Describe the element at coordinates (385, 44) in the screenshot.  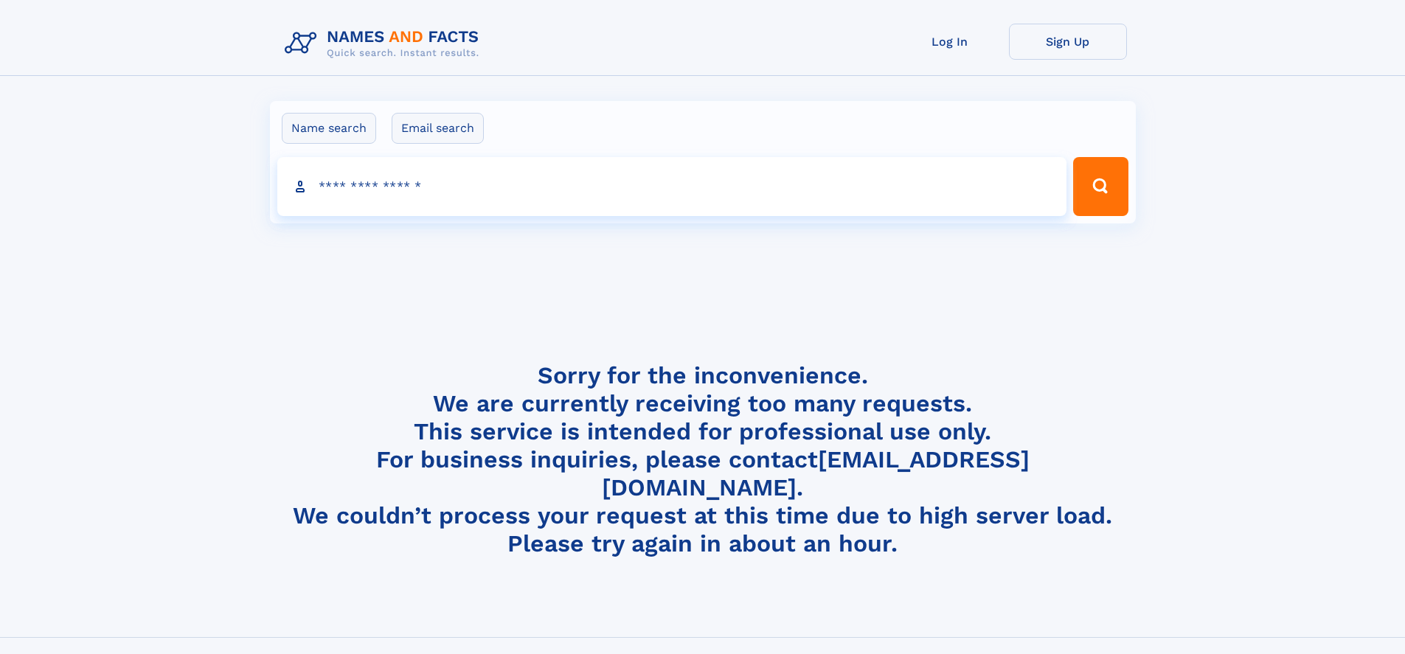
I see `img: Logo Names and Facts` at that location.